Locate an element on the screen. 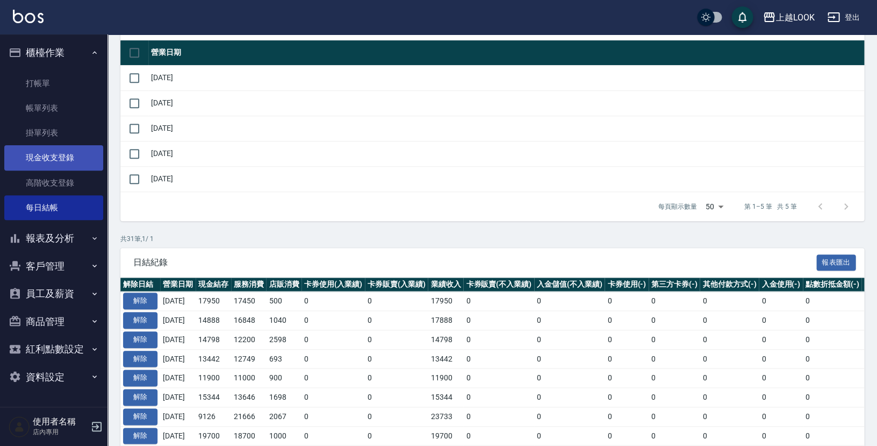  p: 共 31 筆, 1 / 1 is located at coordinates (492, 239).